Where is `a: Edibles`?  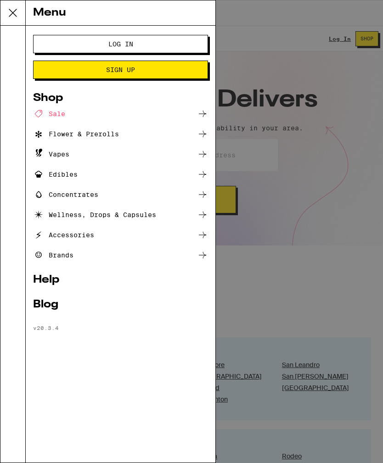
a: Edibles is located at coordinates (120, 174).